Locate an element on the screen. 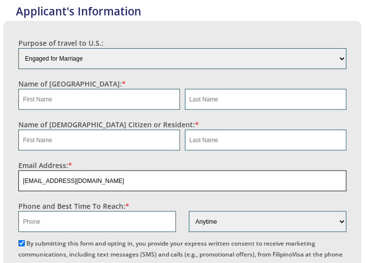 Image resolution: width=365 pixels, height=263 pixels. input: Email Address is located at coordinates (182, 181).